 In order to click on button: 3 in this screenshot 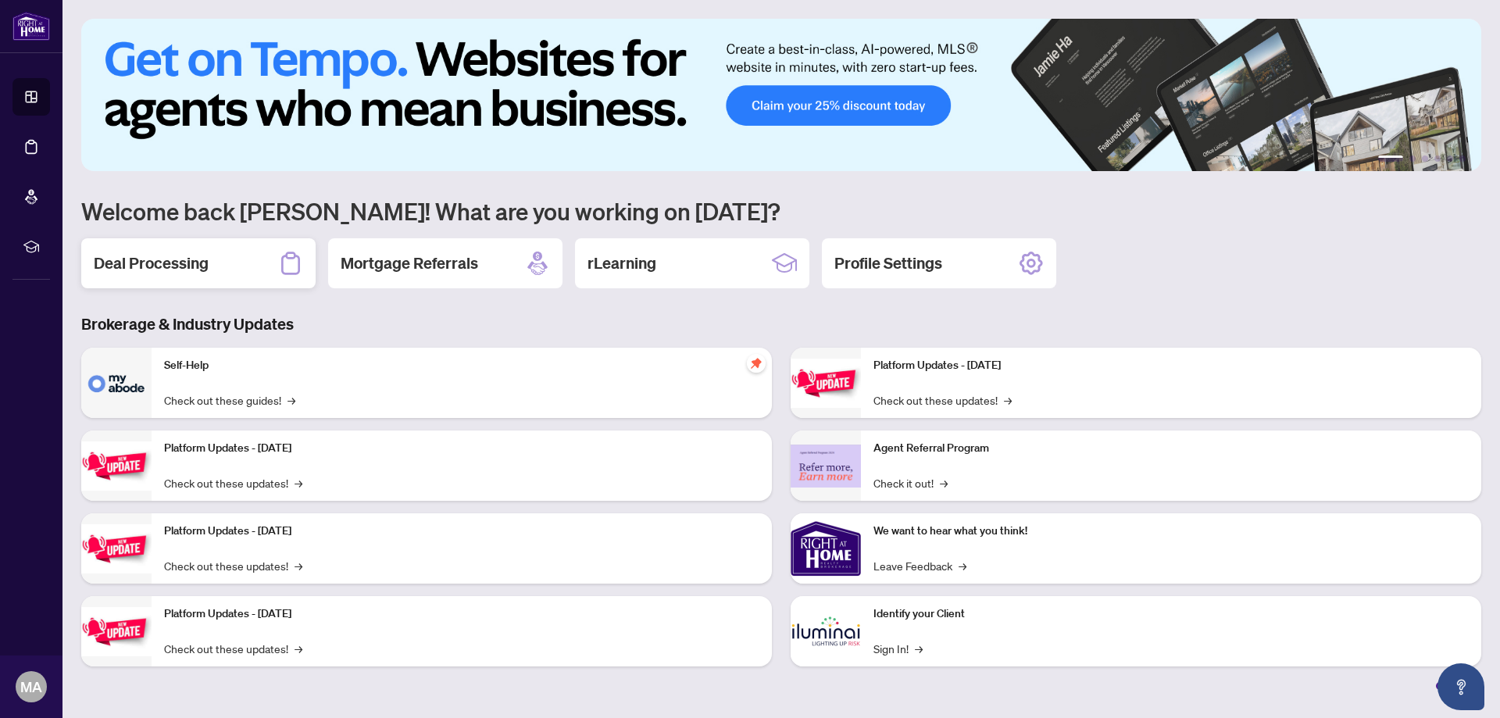, I will do `click(1425, 159)`.